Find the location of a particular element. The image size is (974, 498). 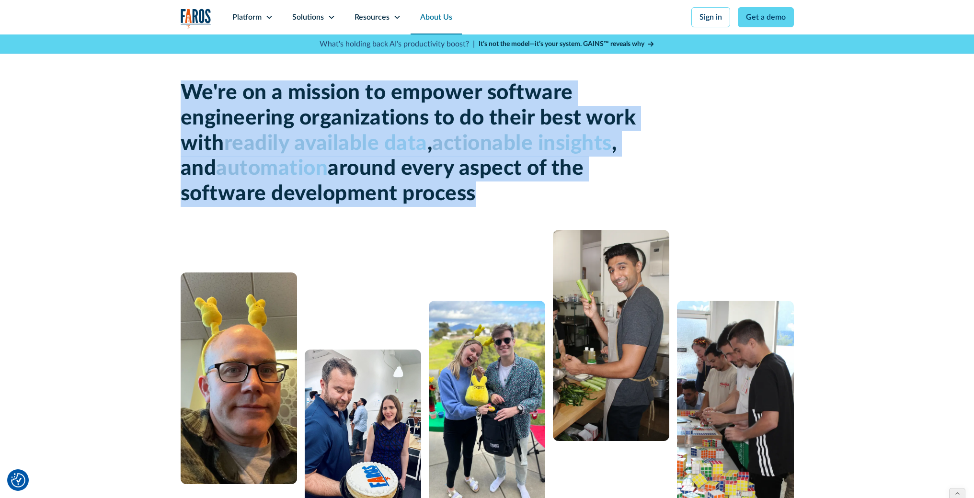

p: What's holding back AI's productivity boost? | is located at coordinates (397, 44).